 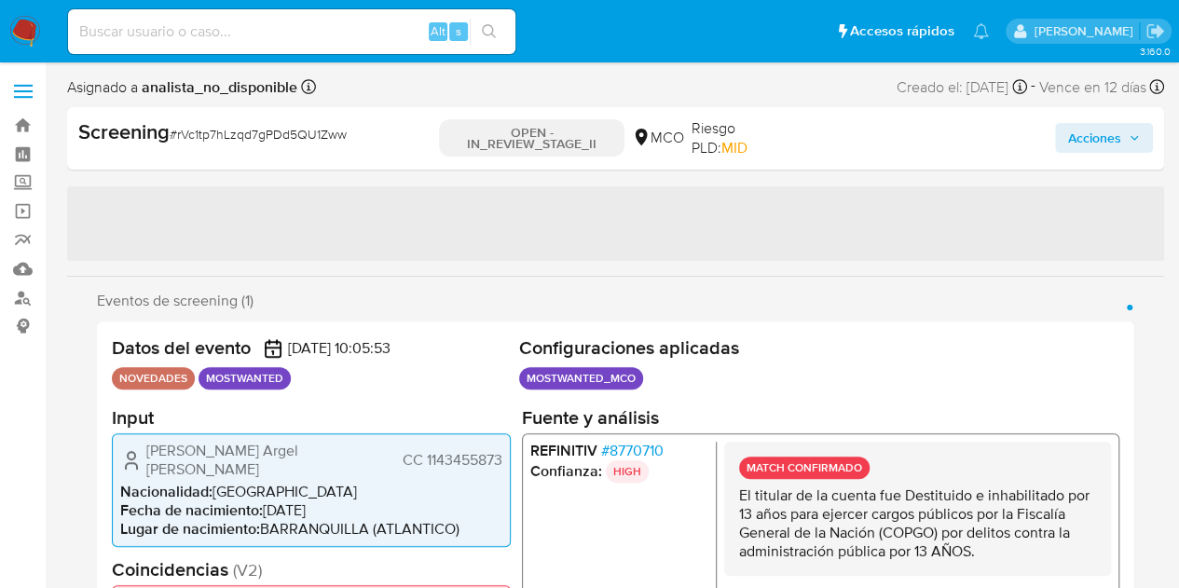 I want to click on span: Asignado a, so click(x=182, y=88).